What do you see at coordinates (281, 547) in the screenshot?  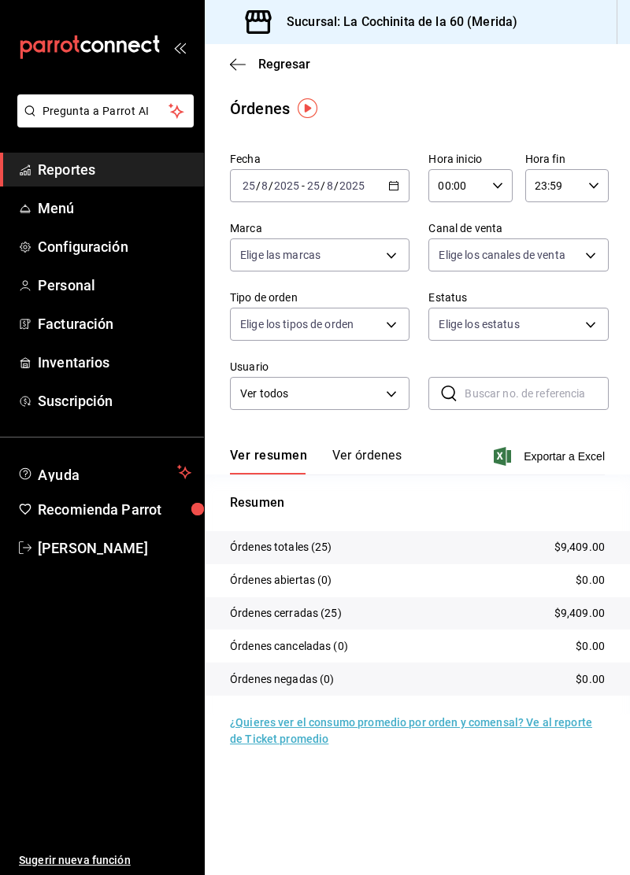 I see `p: Órdenes totales (25)` at bounding box center [281, 547].